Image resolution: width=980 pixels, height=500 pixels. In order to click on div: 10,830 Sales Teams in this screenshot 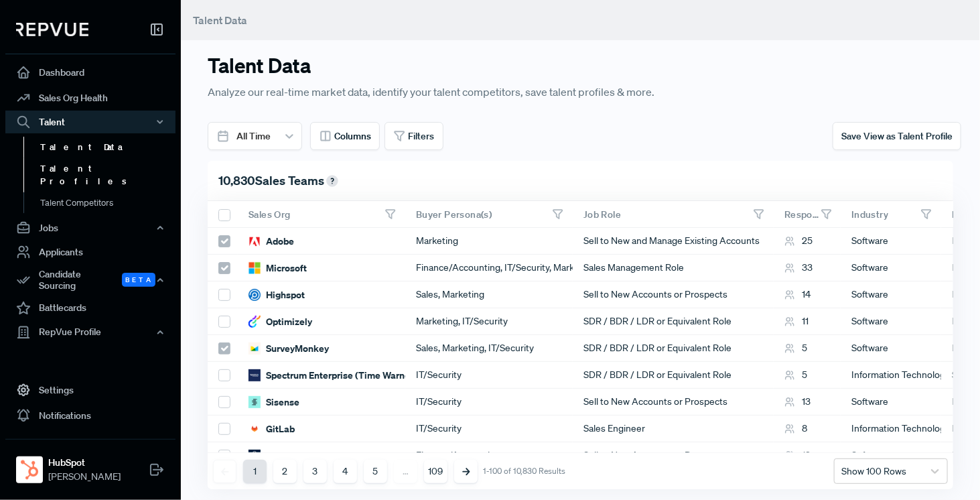, I will do `click(580, 181)`.